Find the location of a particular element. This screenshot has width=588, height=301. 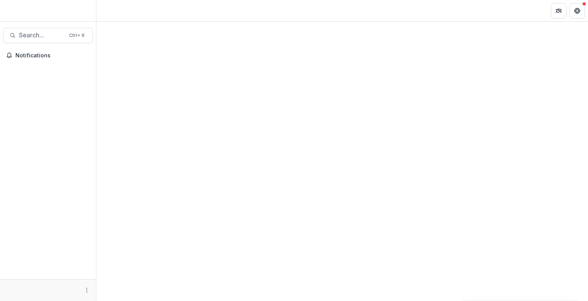

button: More is located at coordinates (87, 291).